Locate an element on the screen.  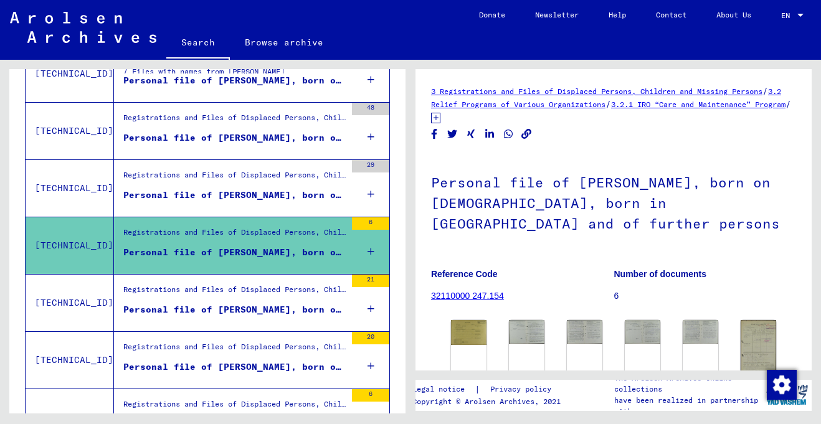
a: Browse archive is located at coordinates (284, 42).